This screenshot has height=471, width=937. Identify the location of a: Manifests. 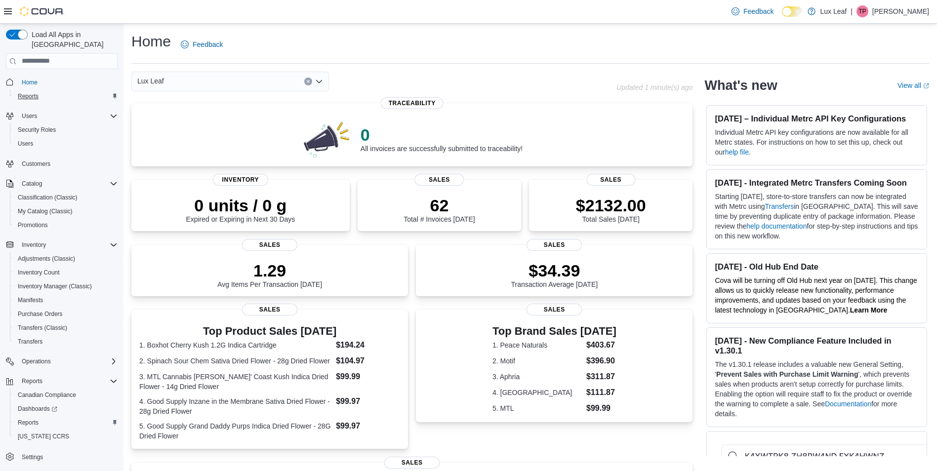
(30, 300).